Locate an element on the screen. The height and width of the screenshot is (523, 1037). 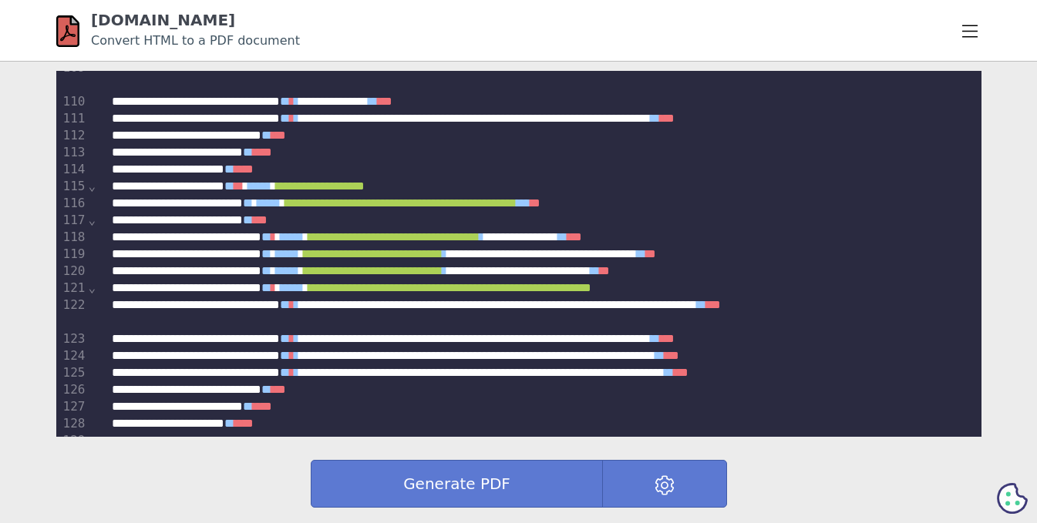
img: html-pdf.net is located at coordinates (68, 31).